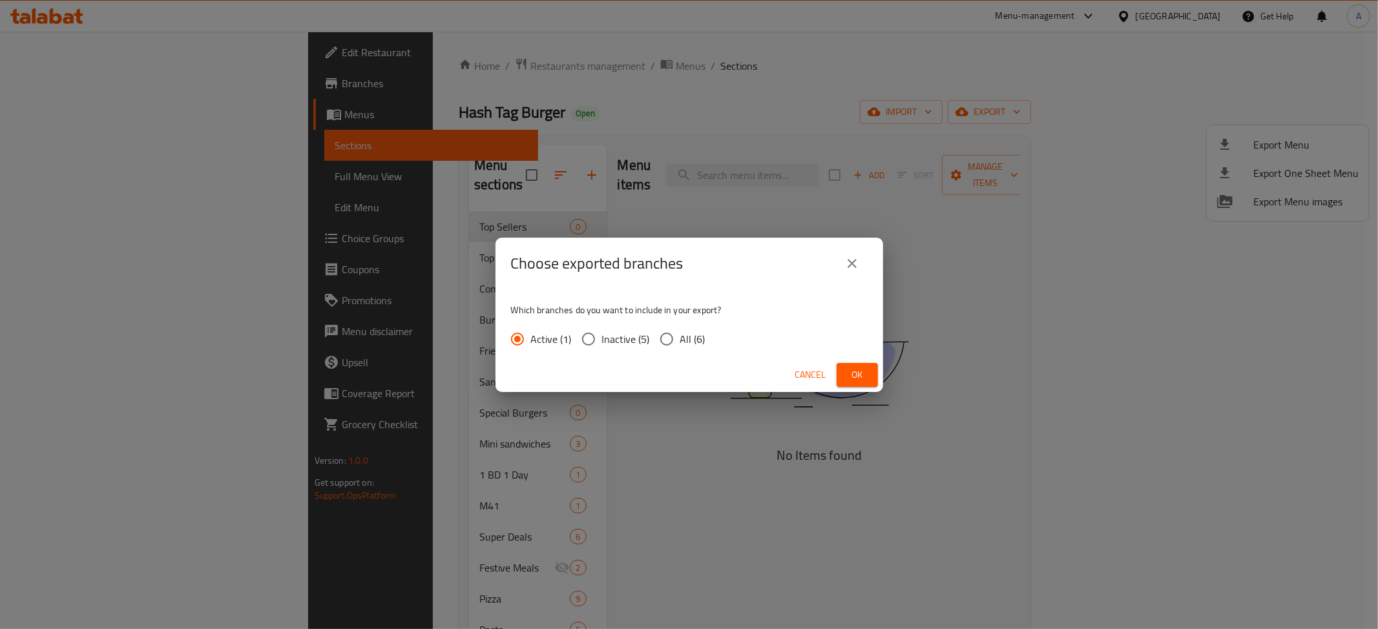 The width and height of the screenshot is (1378, 629). Describe the element at coordinates (811, 375) in the screenshot. I see `span: Cancel` at that location.